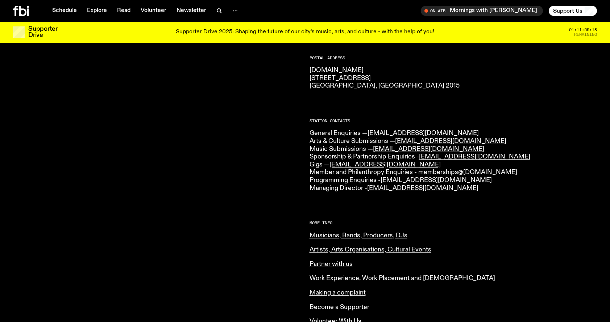 Image resolution: width=610 pixels, height=322 pixels. I want to click on a: Become a Supporter, so click(339, 308).